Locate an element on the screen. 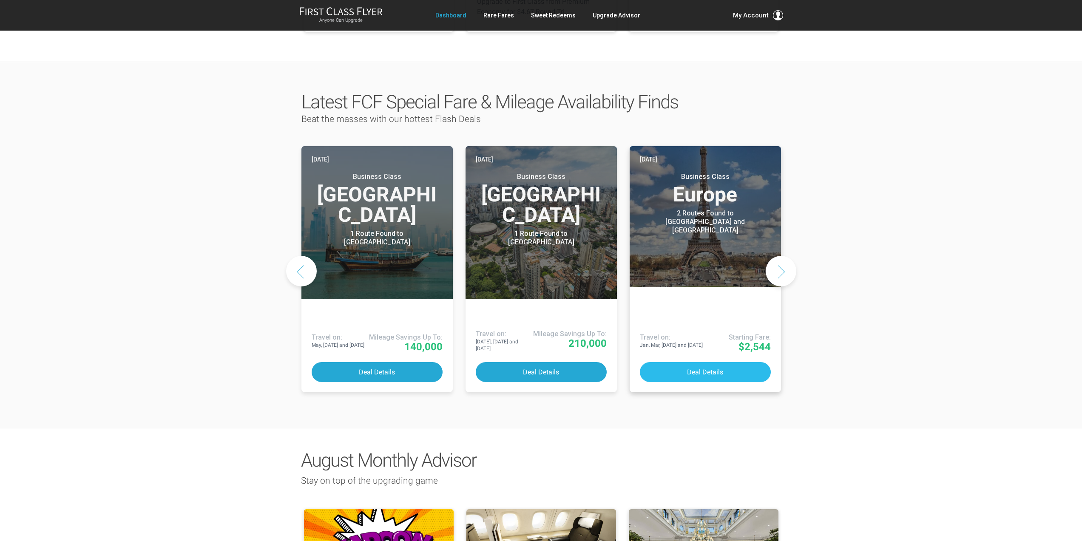 This screenshot has width=1082, height=541. small: Anyone Can Upgrade is located at coordinates (341, 20).